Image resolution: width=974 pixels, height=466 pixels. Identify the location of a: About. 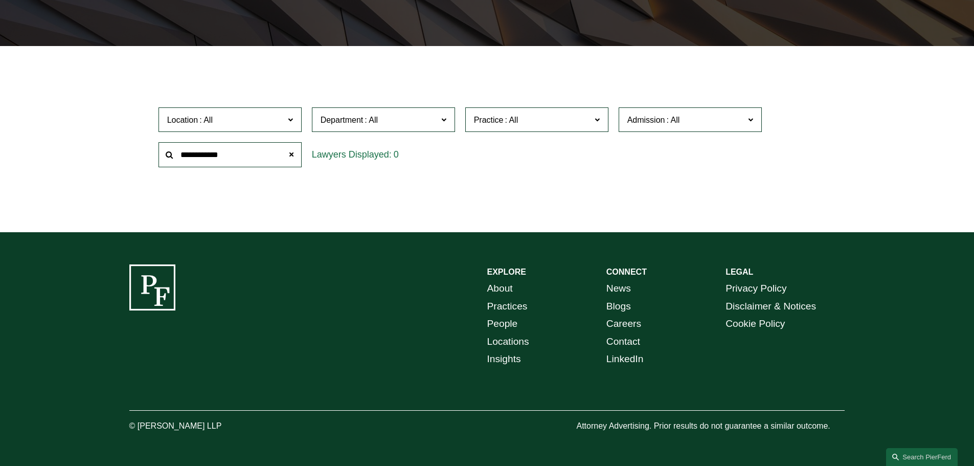
(500, 288).